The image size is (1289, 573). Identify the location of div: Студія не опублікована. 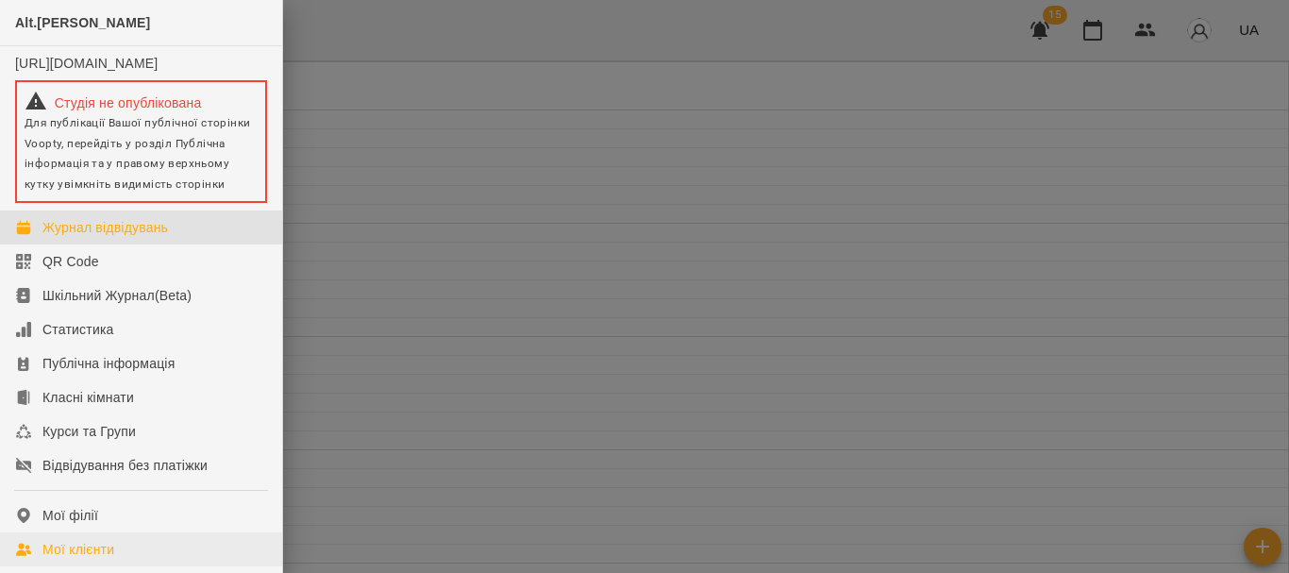
(141, 101).